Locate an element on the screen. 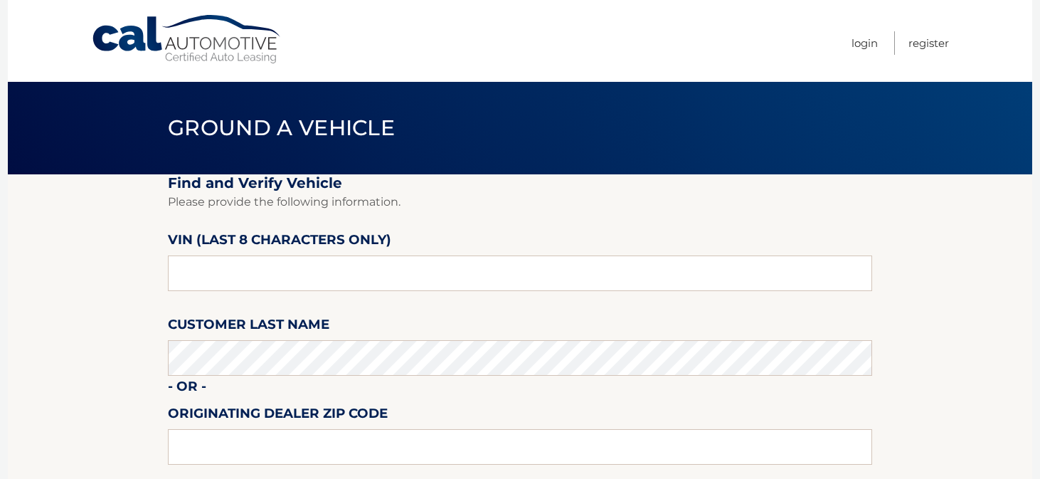 The height and width of the screenshot is (479, 1040). p: Please provide the following information. is located at coordinates (520, 202).